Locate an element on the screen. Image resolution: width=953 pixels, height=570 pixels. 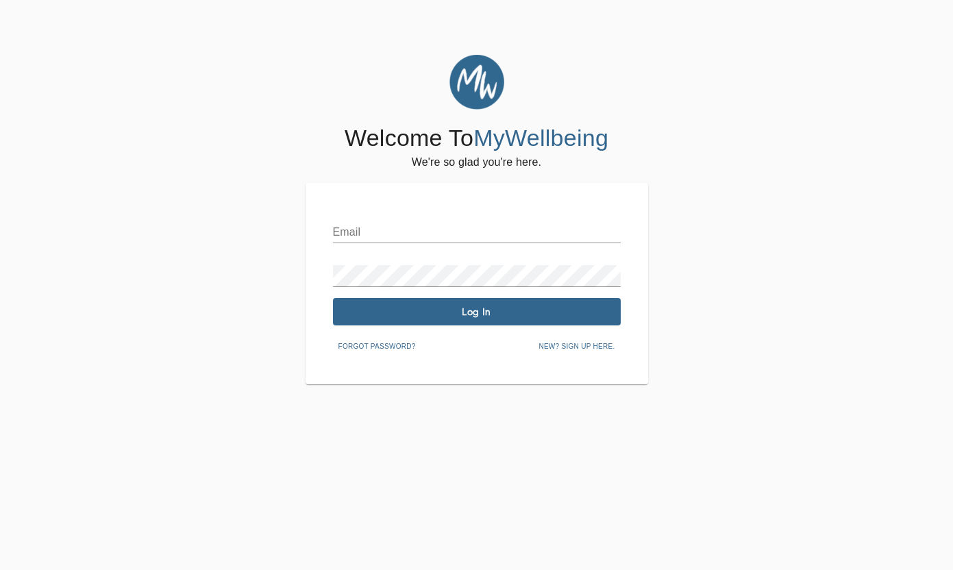
a: Forgot password? is located at coordinates (377, 345).